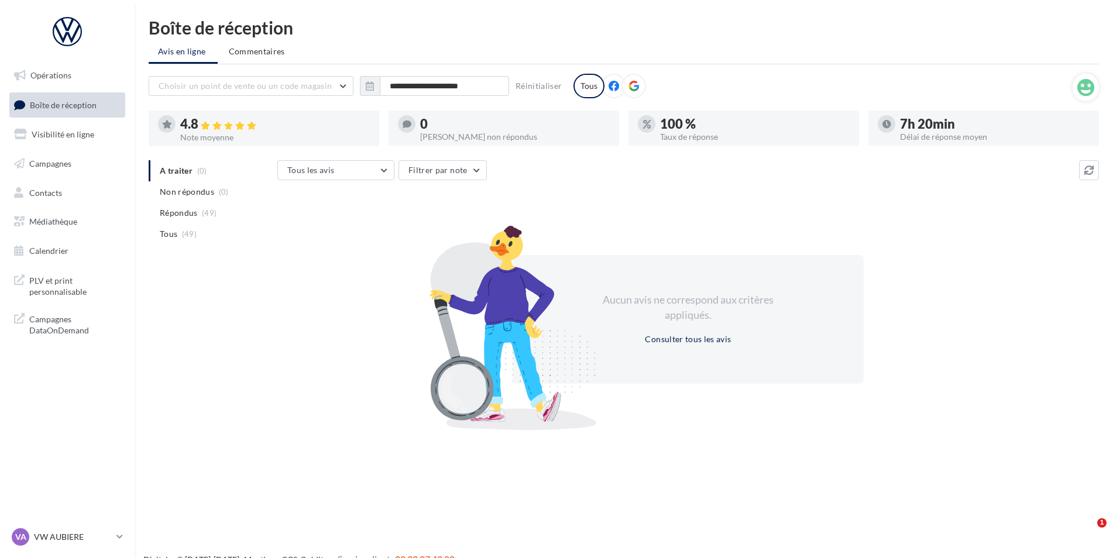 The width and height of the screenshot is (1113, 558). Describe the element at coordinates (53, 221) in the screenshot. I see `span: Médiathèque` at that location.